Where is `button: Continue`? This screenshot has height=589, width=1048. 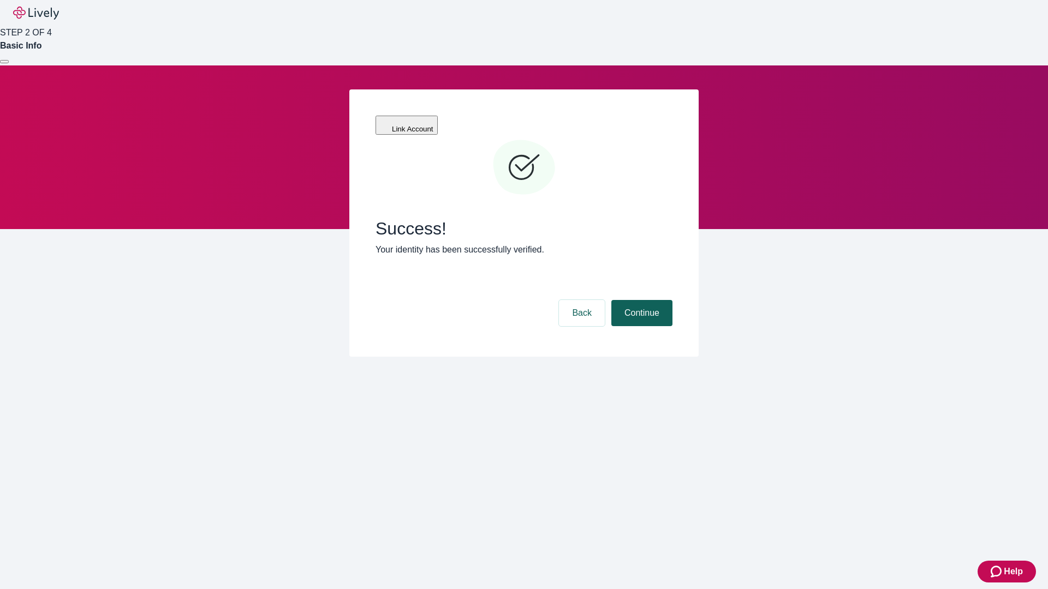
button: Continue is located at coordinates (642, 313).